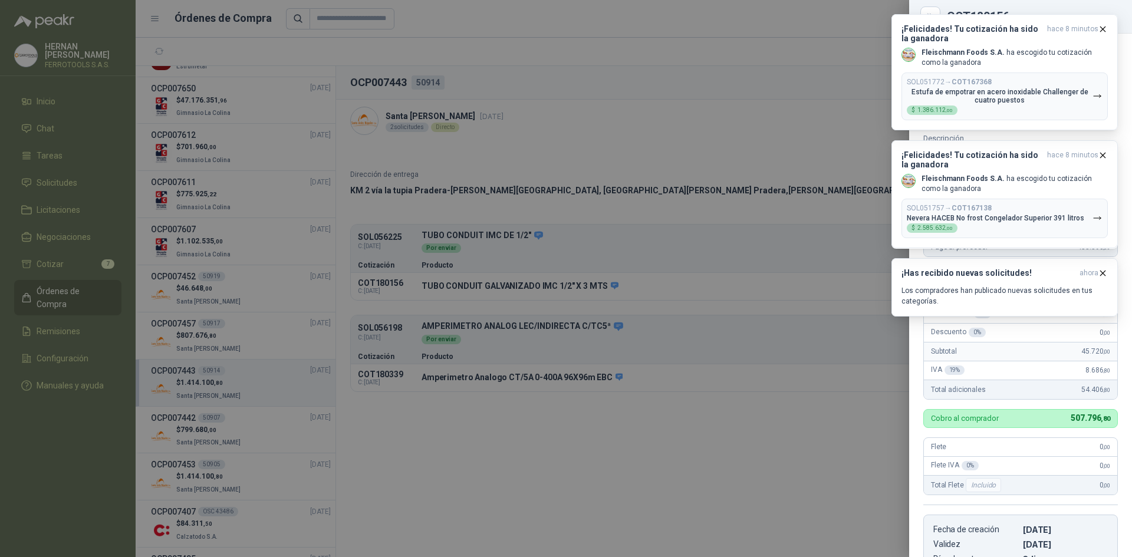 This screenshot has height=557, width=1132. I want to click on p: Estufa de empotrar en acero inoxidable Challenger de cuatro puestos, so click(999, 96).